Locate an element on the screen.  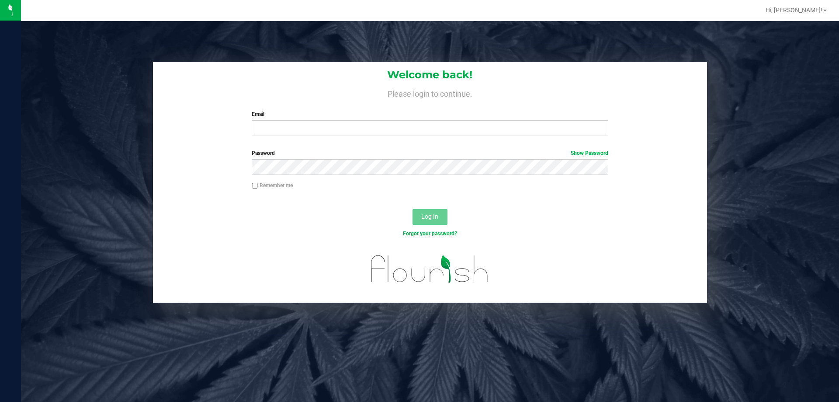
span: Password is located at coordinates (263, 153).